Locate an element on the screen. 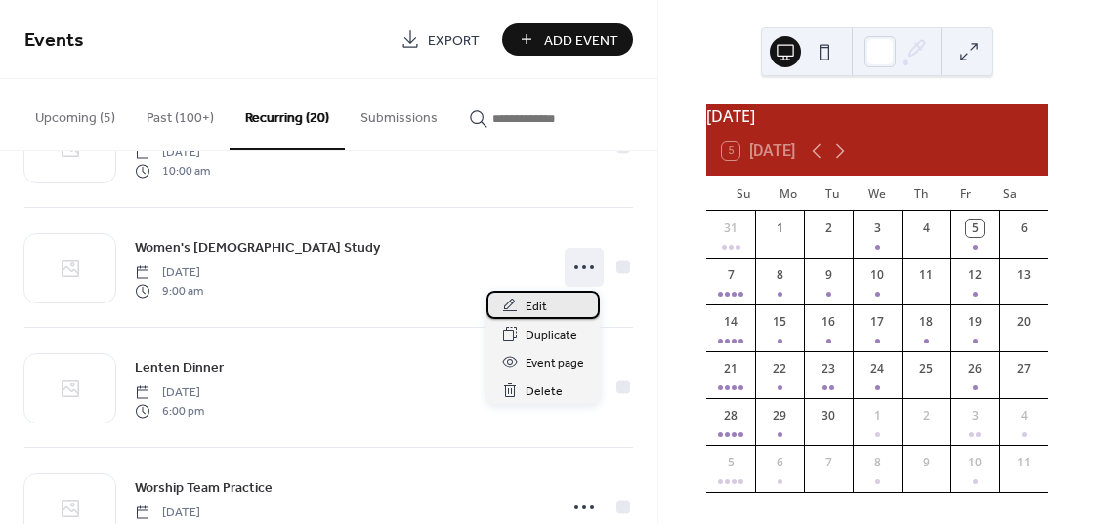  span: Duplicate is located at coordinates (551, 335).